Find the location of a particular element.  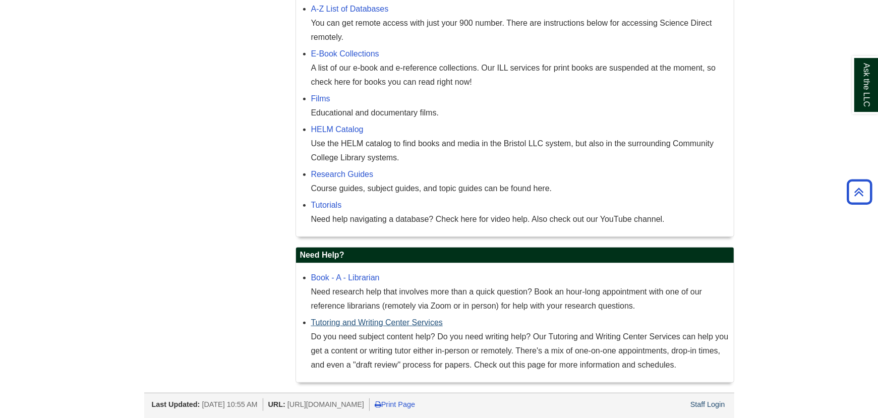

i: Print Page is located at coordinates (378, 405).